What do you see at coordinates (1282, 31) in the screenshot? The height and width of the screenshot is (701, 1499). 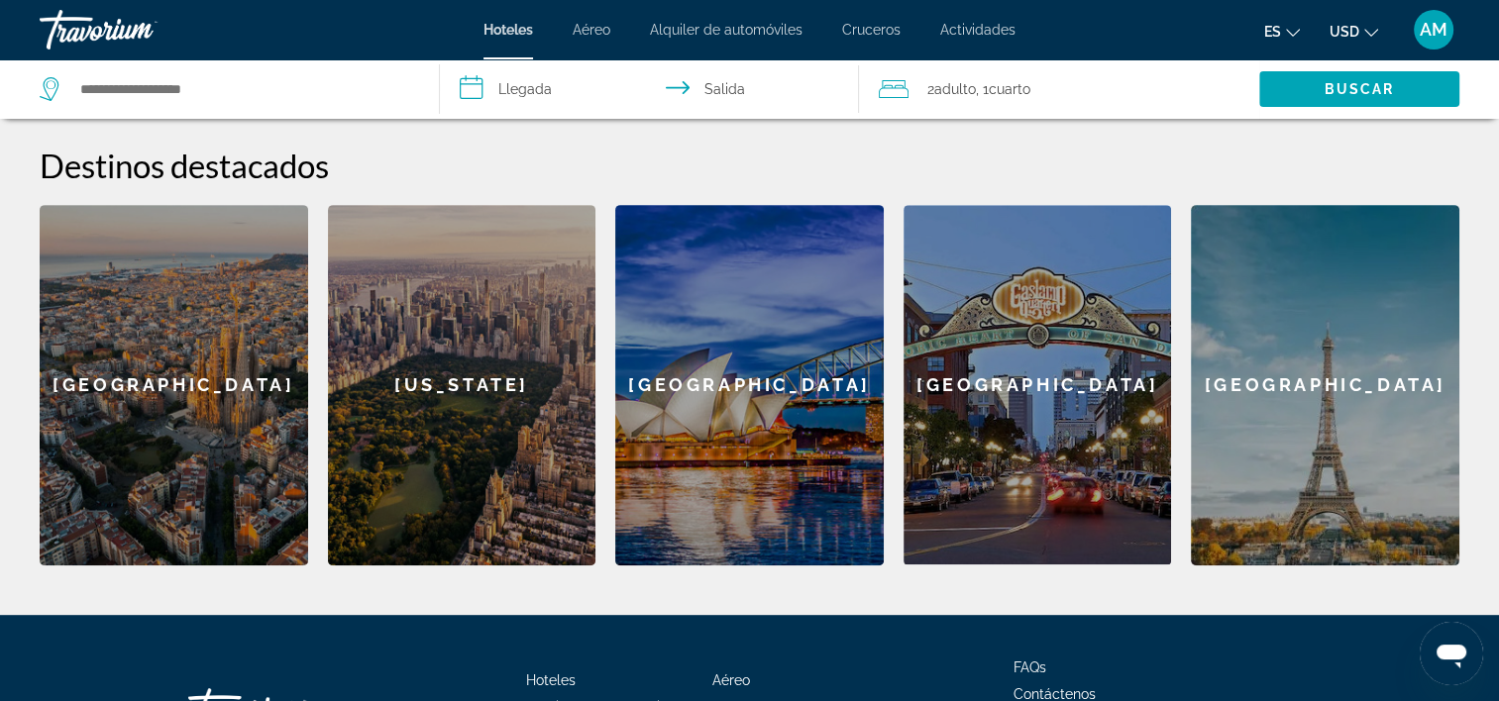 I see `button: Change language` at bounding box center [1282, 31].